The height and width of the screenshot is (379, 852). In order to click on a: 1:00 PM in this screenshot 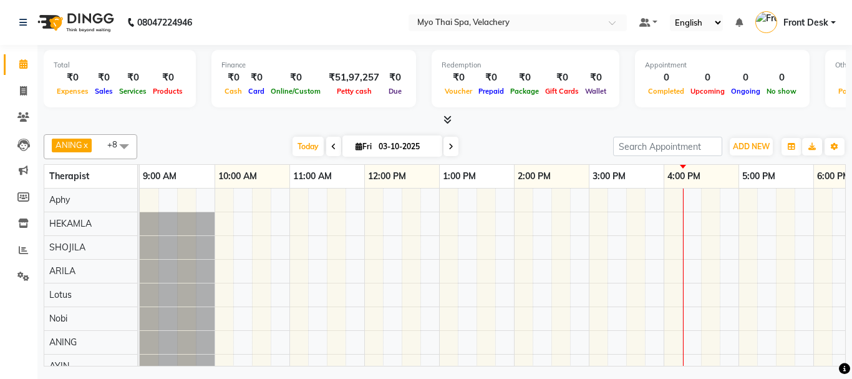, I will do `click(459, 176)`.